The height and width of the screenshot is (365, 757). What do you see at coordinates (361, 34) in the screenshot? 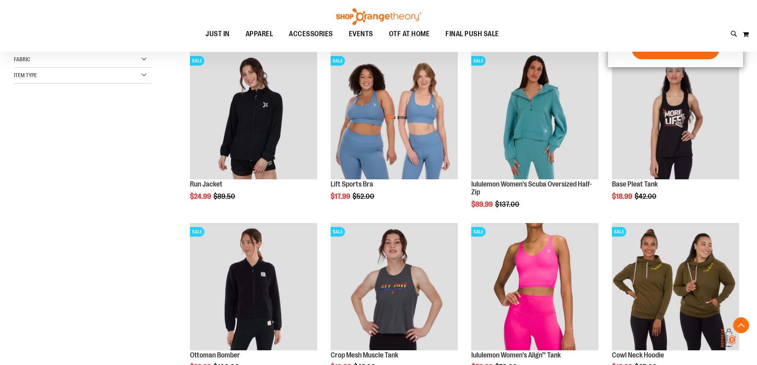
I see `a: EVENTS` at bounding box center [361, 34].